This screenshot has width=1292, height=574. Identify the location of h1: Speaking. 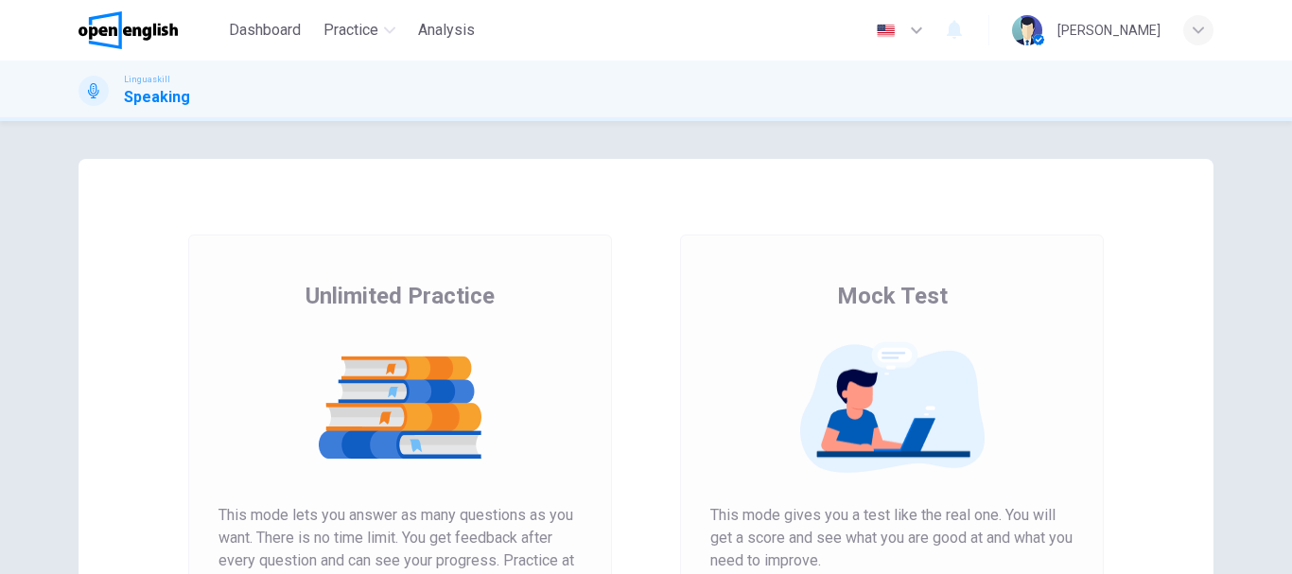
(157, 97).